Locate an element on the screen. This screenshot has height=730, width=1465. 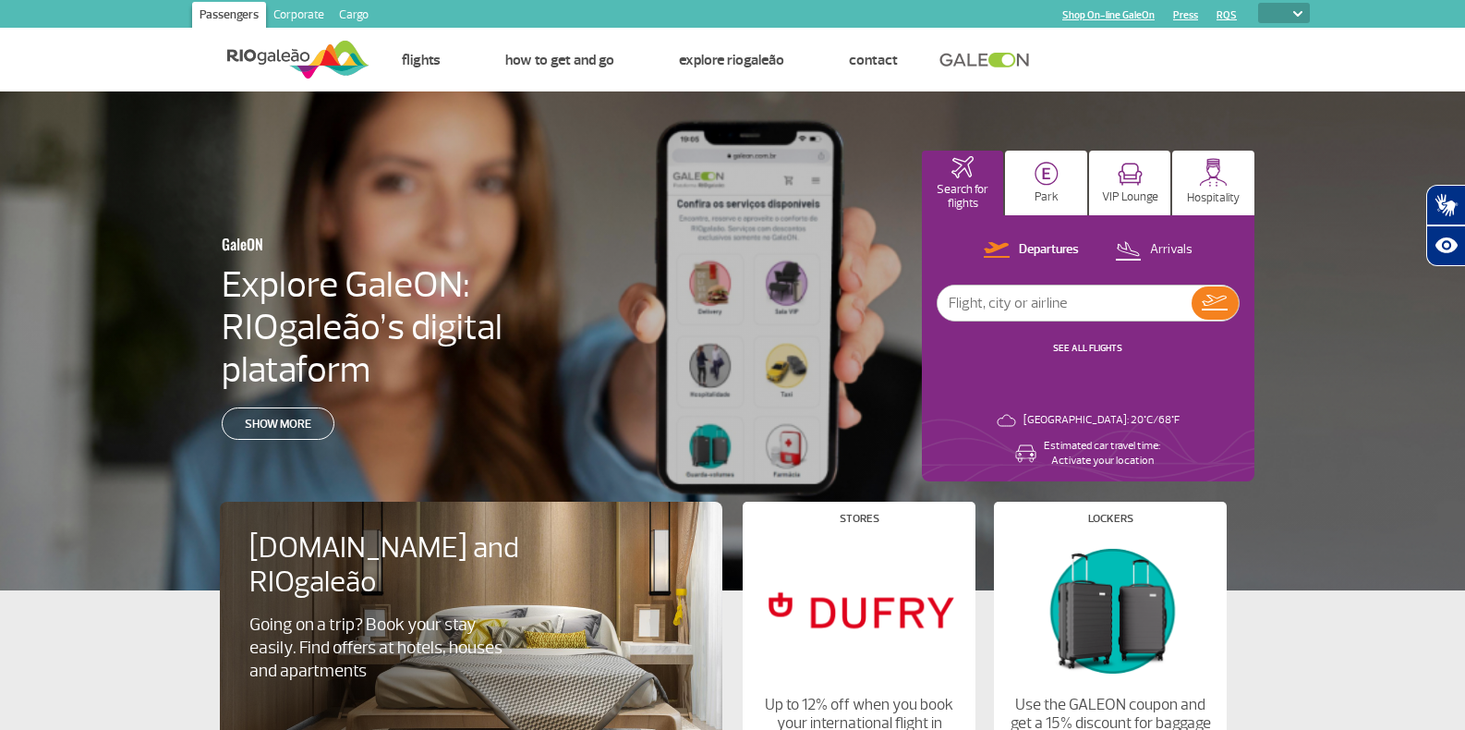
p: Hospitality is located at coordinates (1212, 198).